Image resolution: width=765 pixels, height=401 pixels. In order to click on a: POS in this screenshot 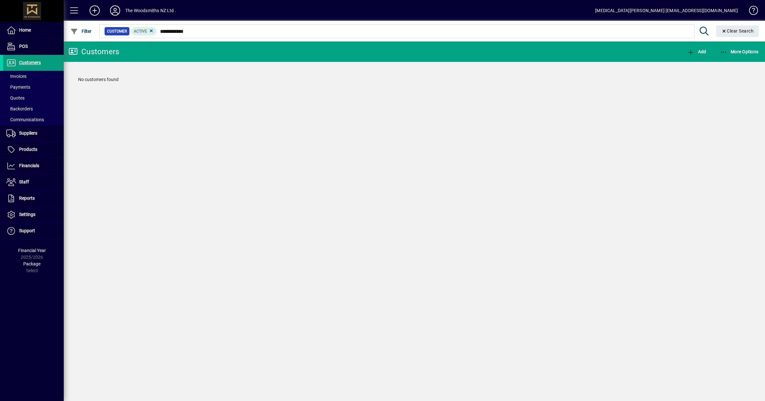, I will do `click(33, 47)`.